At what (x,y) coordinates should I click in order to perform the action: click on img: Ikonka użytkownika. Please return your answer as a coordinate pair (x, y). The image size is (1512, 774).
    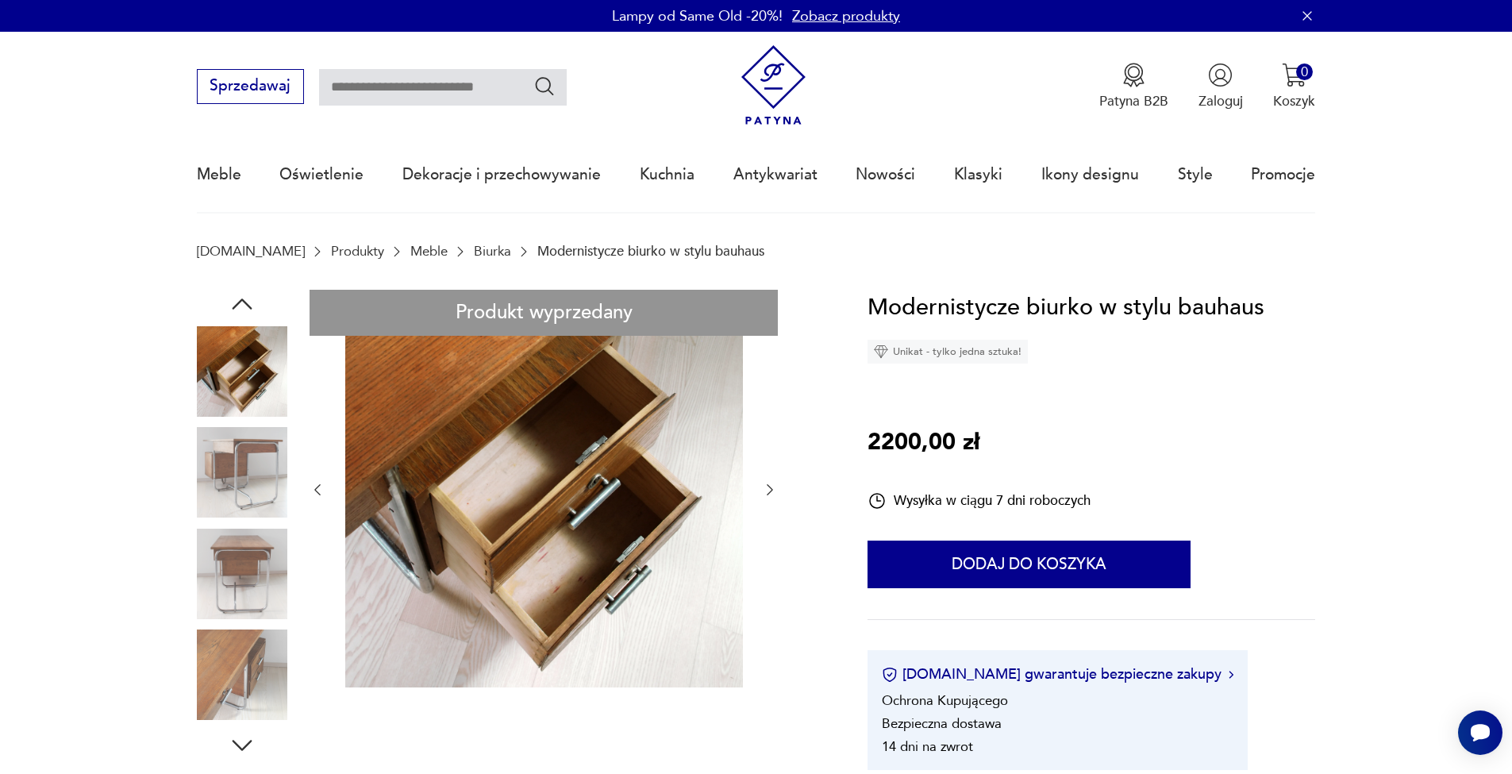
    Looking at the image, I should click on (1220, 75).